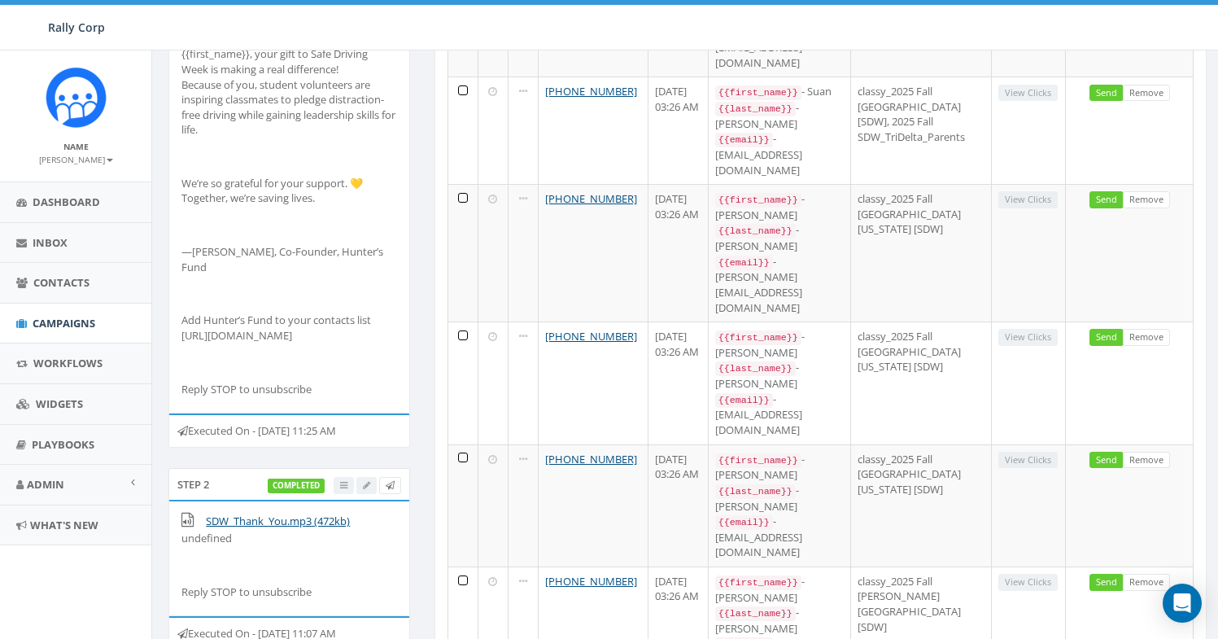 Image resolution: width=1218 pixels, height=639 pixels. I want to click on span: Campaigns, so click(63, 323).